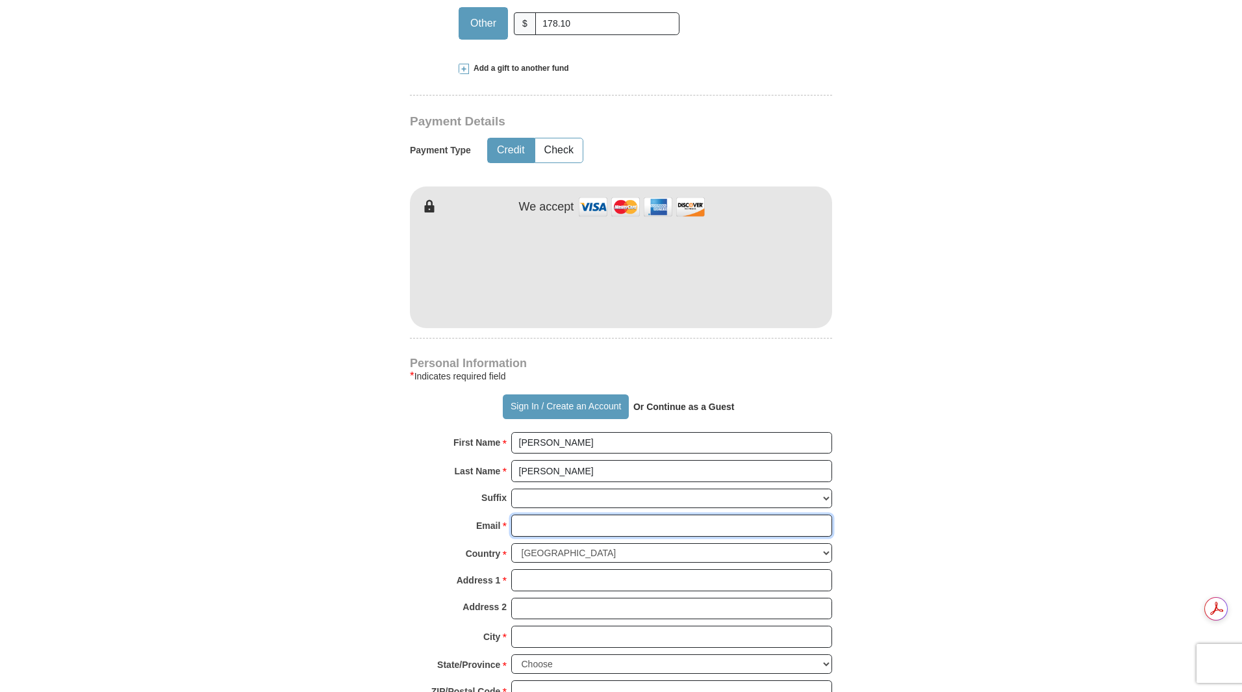 The image size is (1242, 692). What do you see at coordinates (511, 150) in the screenshot?
I see `button: Credit` at bounding box center [511, 150].